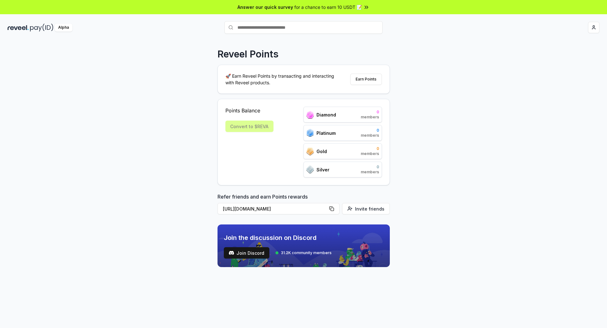  I want to click on button: Invite friends, so click(366, 209).